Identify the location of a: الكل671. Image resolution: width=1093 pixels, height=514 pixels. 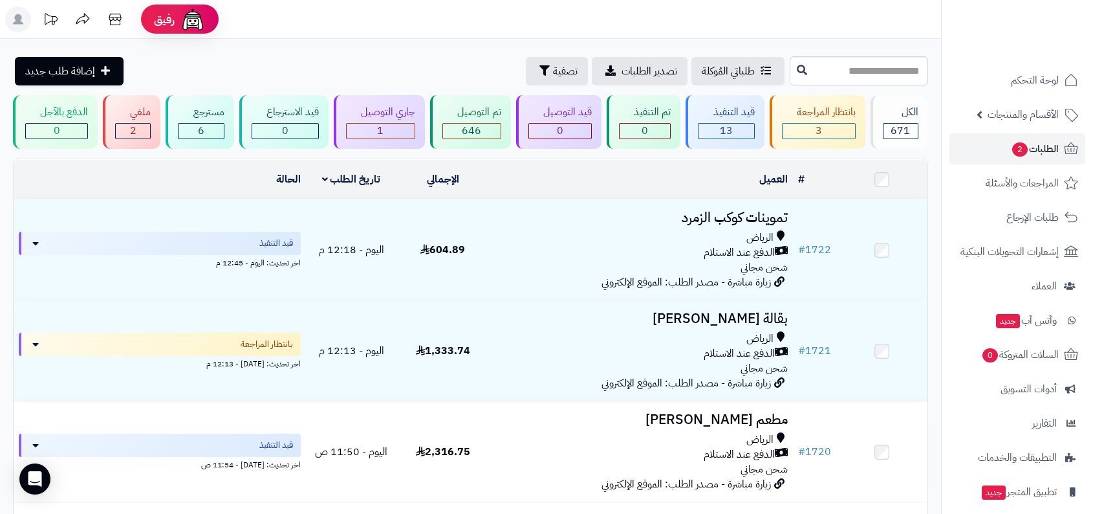
(899, 122).